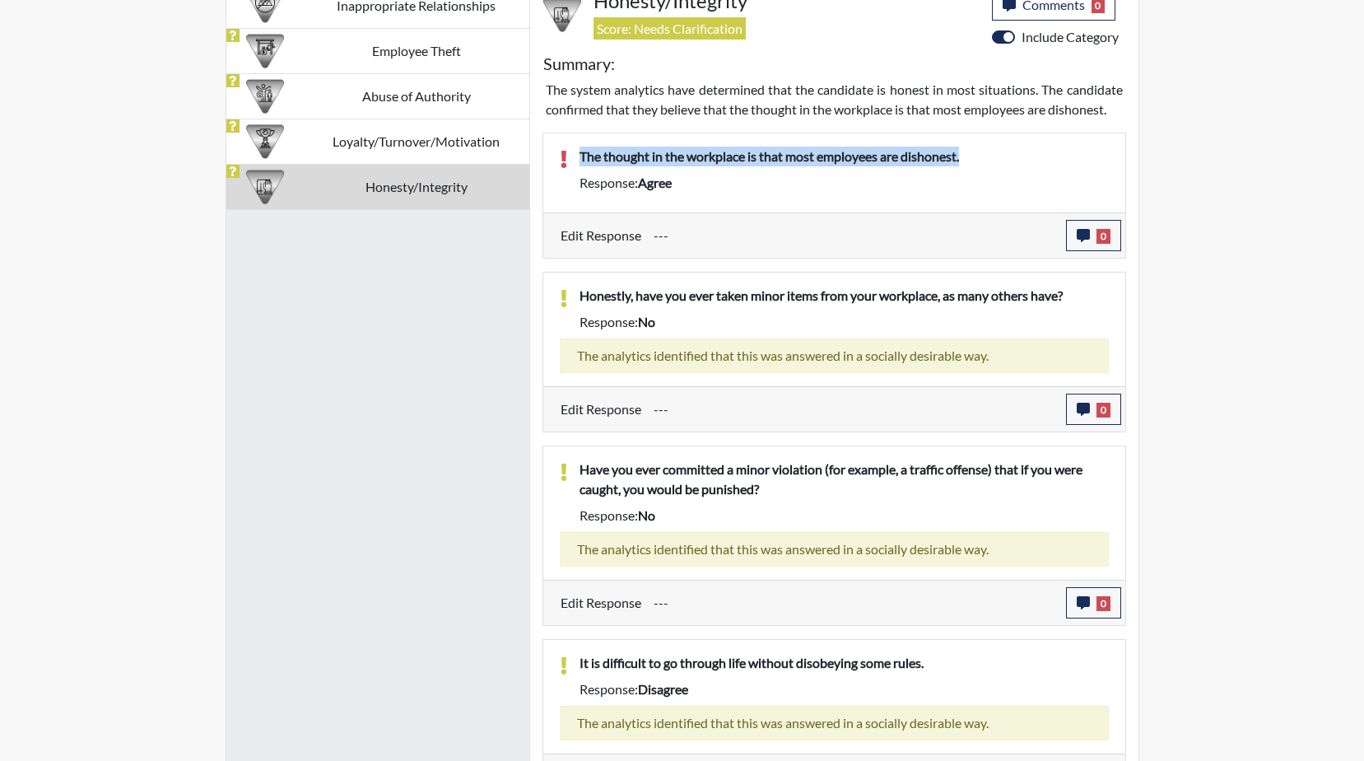  I want to click on p: Have you ever committed a minor violation (for example, a traffic offense) that if you were caugh..., so click(844, 479).